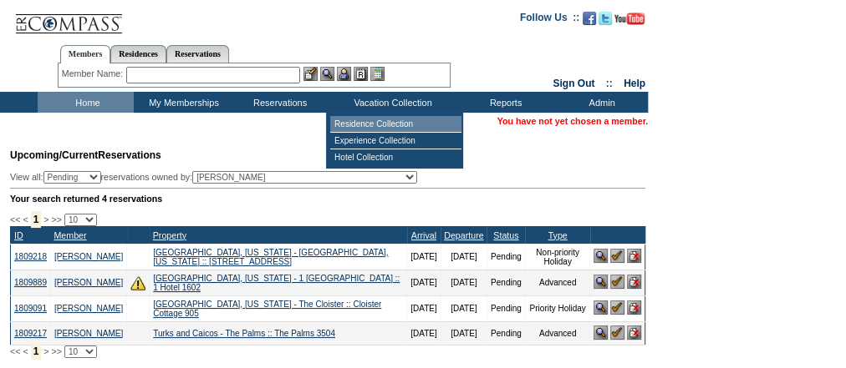 The width and height of the screenshot is (846, 368). What do you see at coordinates (629, 18) in the screenshot?
I see `img: Subscribe to our YouTube Channel` at bounding box center [629, 18].